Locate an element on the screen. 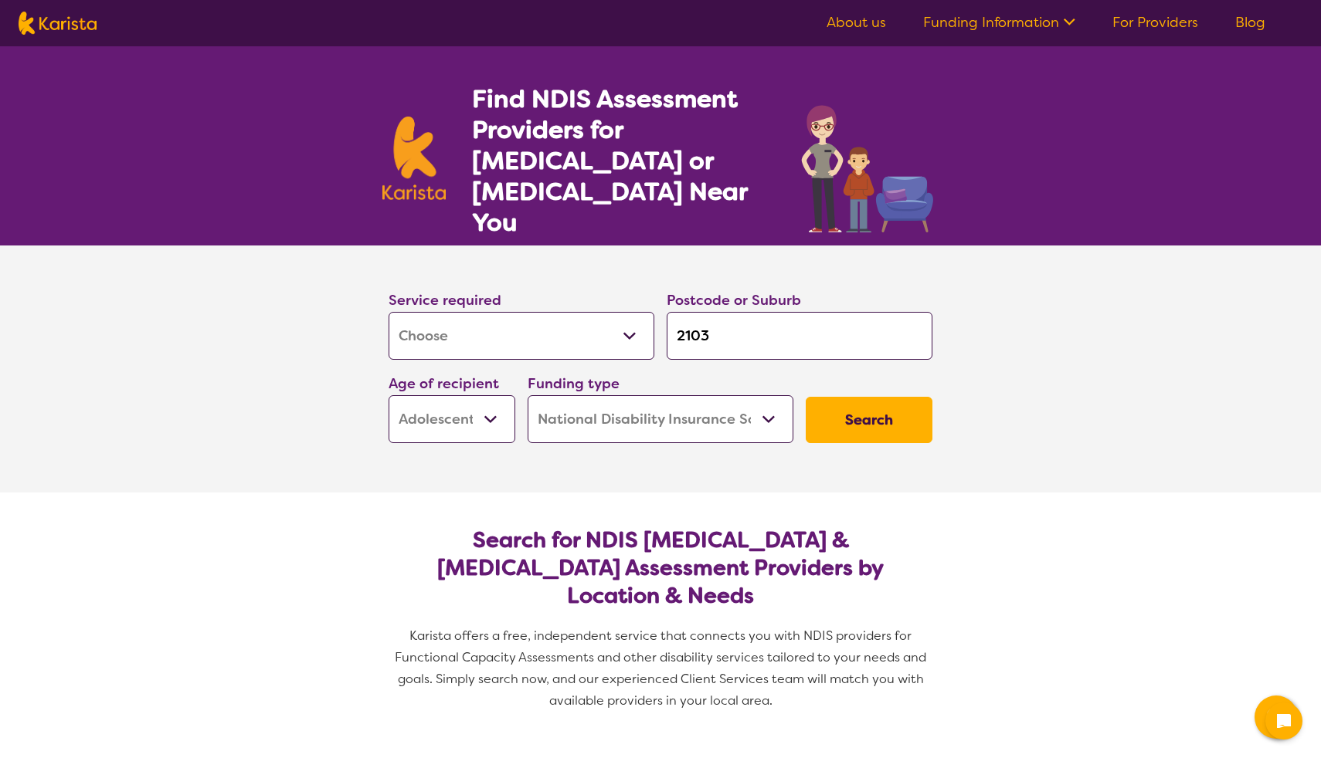 Image resolution: width=1321 pixels, height=758 pixels. button: Channel Menu is located at coordinates (1276, 717).